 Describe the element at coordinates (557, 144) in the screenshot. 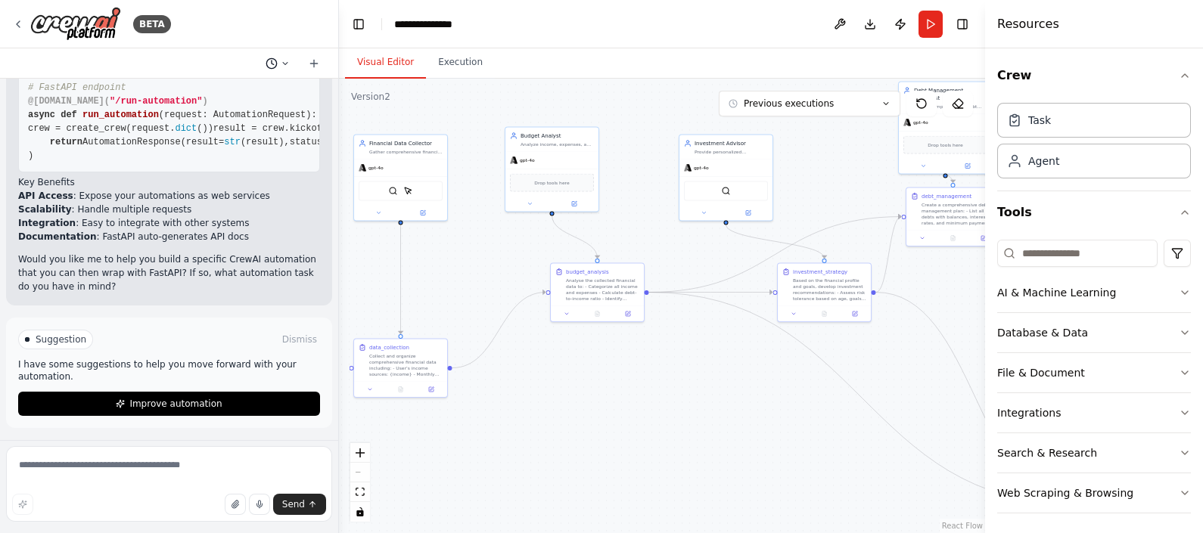

I see `div: Analyze income, expenses, and spending patterns to create detailed budget insights` at that location.